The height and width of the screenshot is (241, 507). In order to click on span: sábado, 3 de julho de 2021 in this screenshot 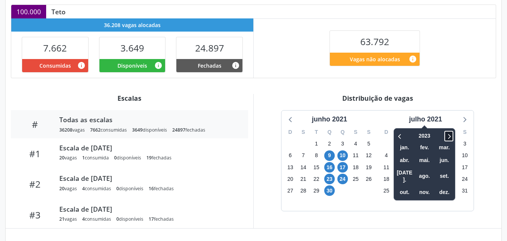, I will do `click(465, 144)`.